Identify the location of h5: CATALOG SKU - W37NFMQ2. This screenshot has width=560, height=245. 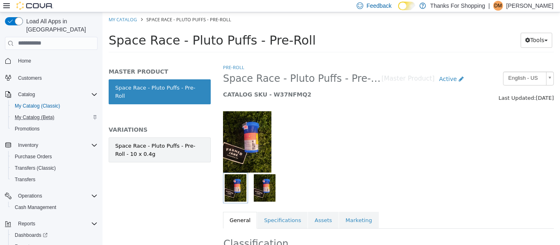
(243, 82).